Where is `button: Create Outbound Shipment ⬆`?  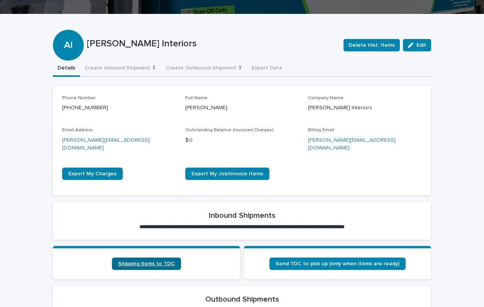
button: Create Outbound Shipment ⬆ is located at coordinates (204, 69).